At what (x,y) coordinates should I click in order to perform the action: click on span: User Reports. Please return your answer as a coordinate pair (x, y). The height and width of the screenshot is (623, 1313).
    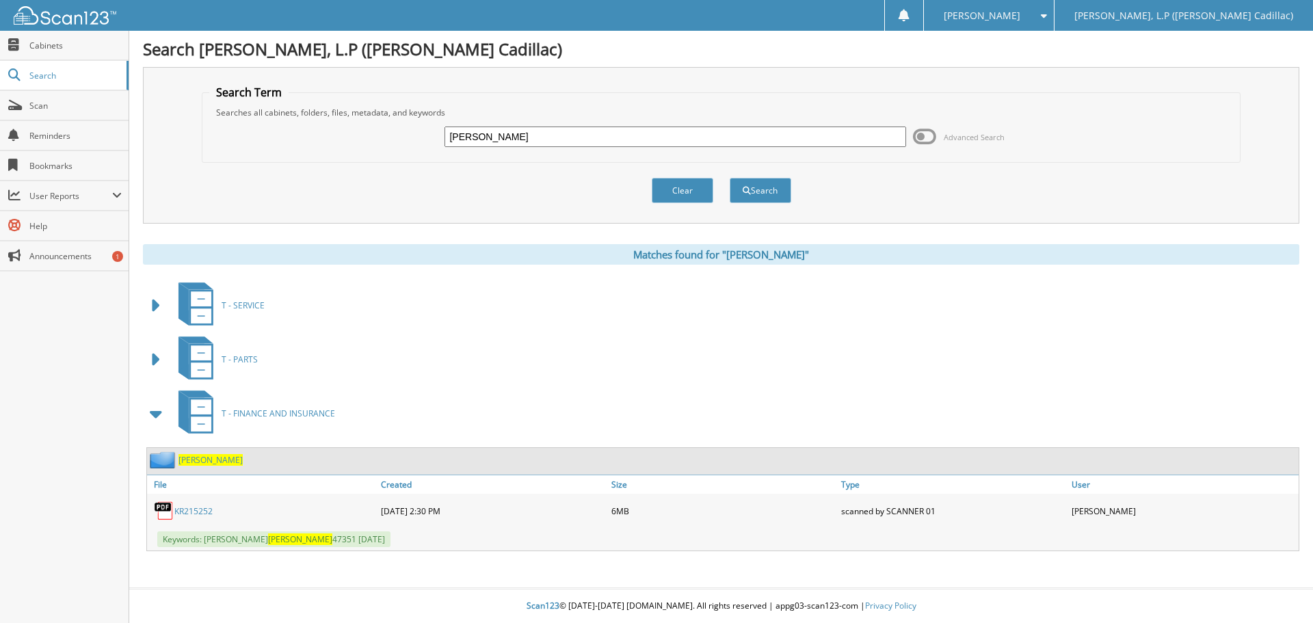
    Looking at the image, I should click on (70, 196).